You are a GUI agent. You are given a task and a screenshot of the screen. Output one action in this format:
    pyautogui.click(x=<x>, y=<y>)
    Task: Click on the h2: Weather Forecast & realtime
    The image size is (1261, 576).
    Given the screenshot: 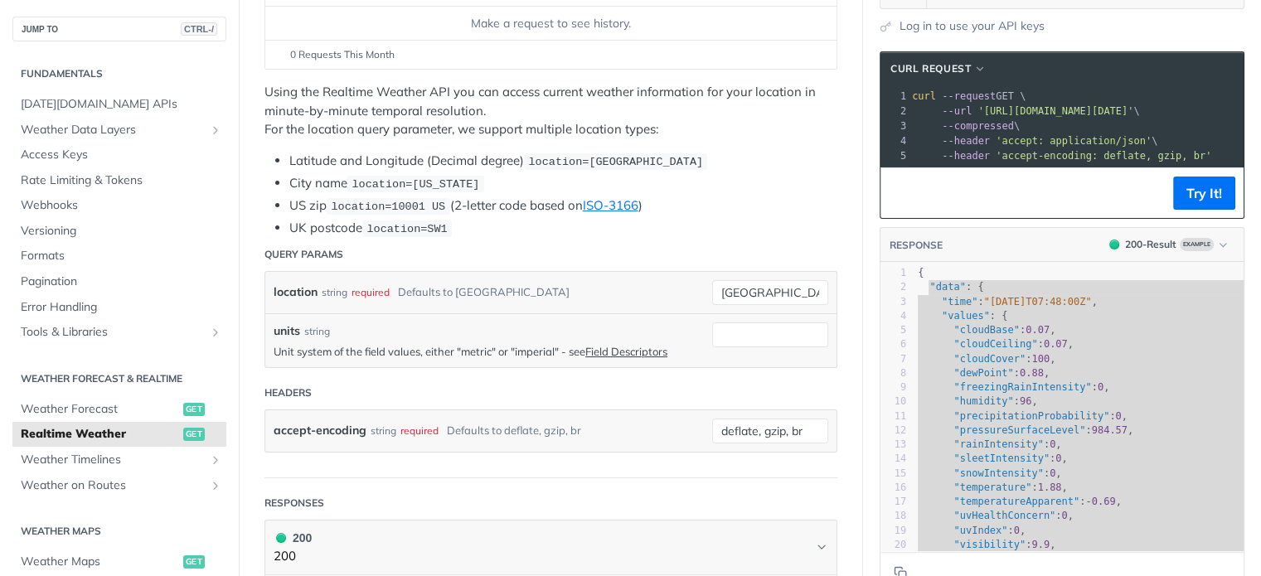 What is the action you would take?
    pyautogui.click(x=119, y=379)
    